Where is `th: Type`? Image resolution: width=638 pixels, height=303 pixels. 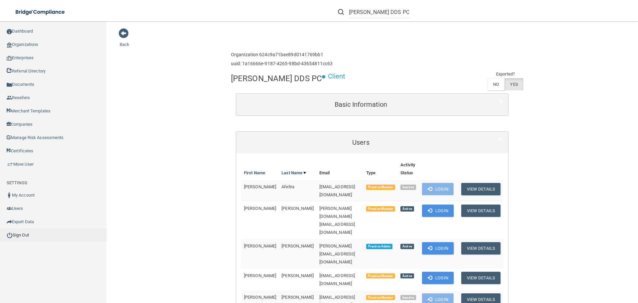 th: Type is located at coordinates (381, 169).